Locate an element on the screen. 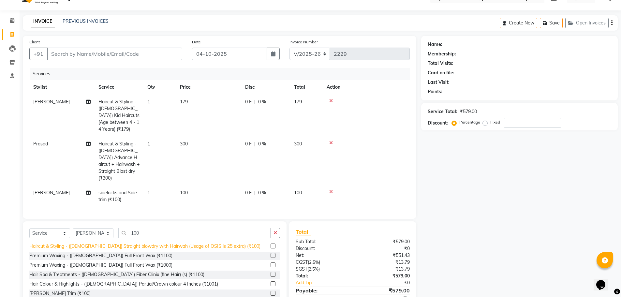  input: Search or Scan is located at coordinates (195, 233).